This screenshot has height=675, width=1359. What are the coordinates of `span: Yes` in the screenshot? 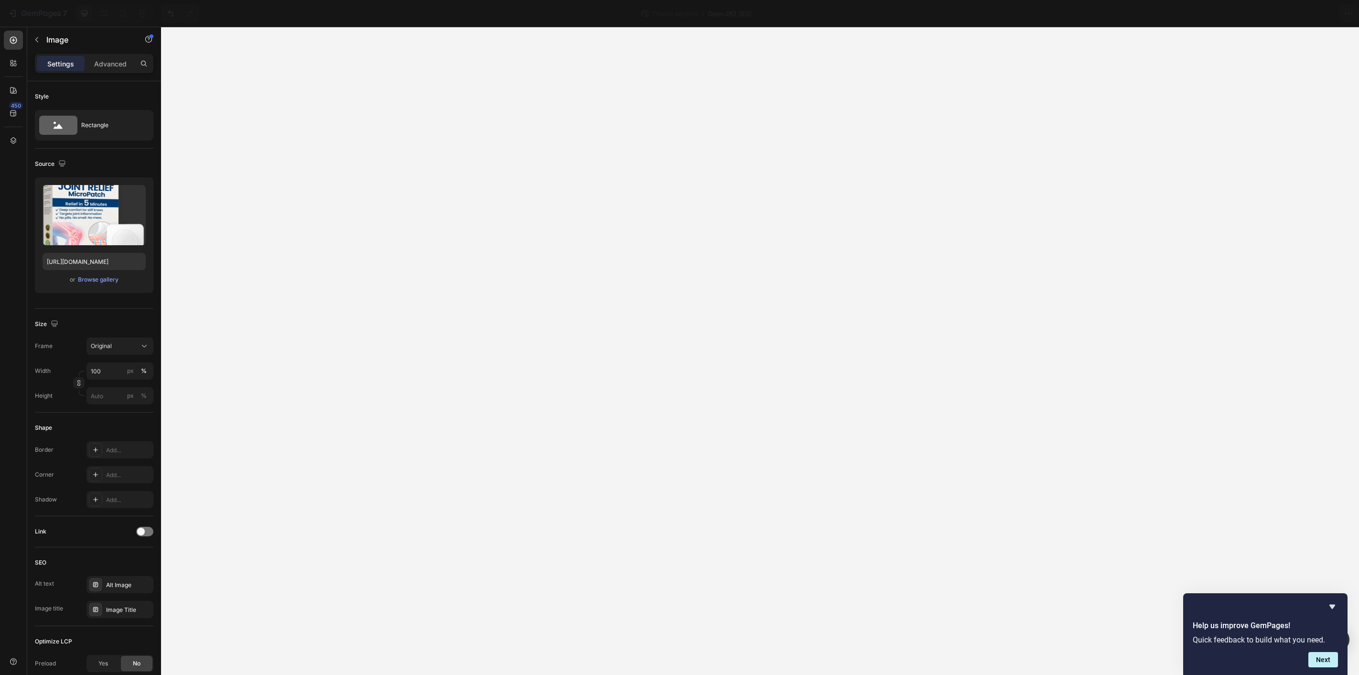 It's located at (103, 663).